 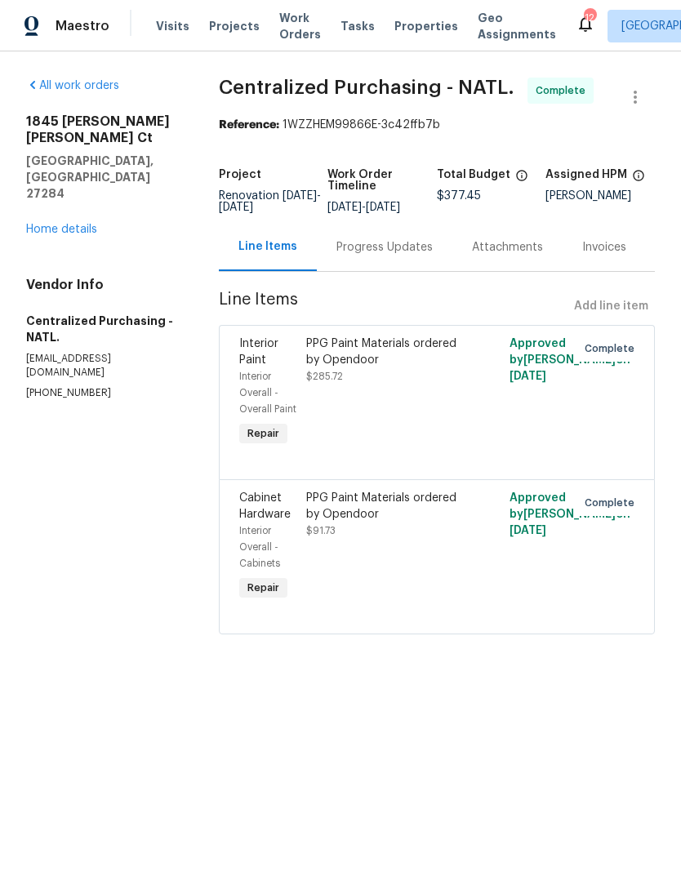 What do you see at coordinates (265, 506) in the screenshot?
I see `span: Cabinet Hardware` at bounding box center [265, 506].